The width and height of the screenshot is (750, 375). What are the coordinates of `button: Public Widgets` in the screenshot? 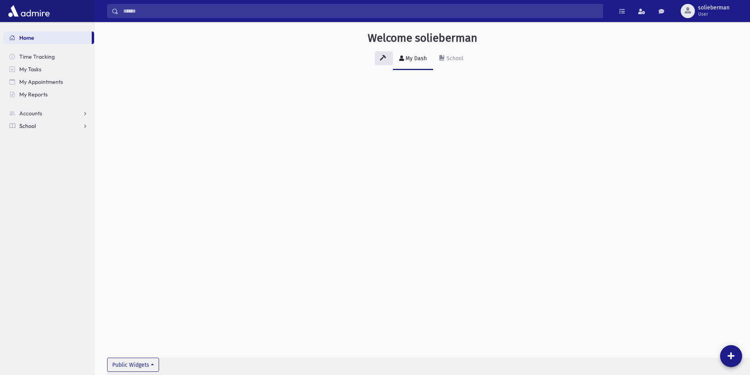 It's located at (133, 365).